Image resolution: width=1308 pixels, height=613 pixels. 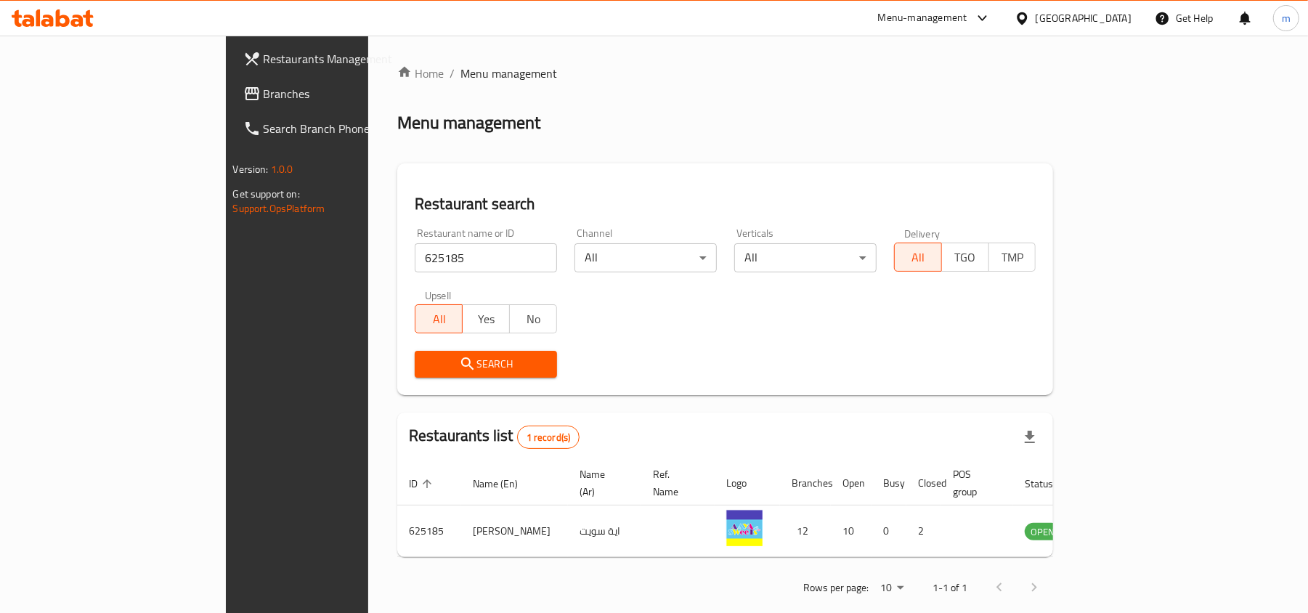 What do you see at coordinates (548, 437) in the screenshot?
I see `span: 1 record(s)` at bounding box center [548, 437].